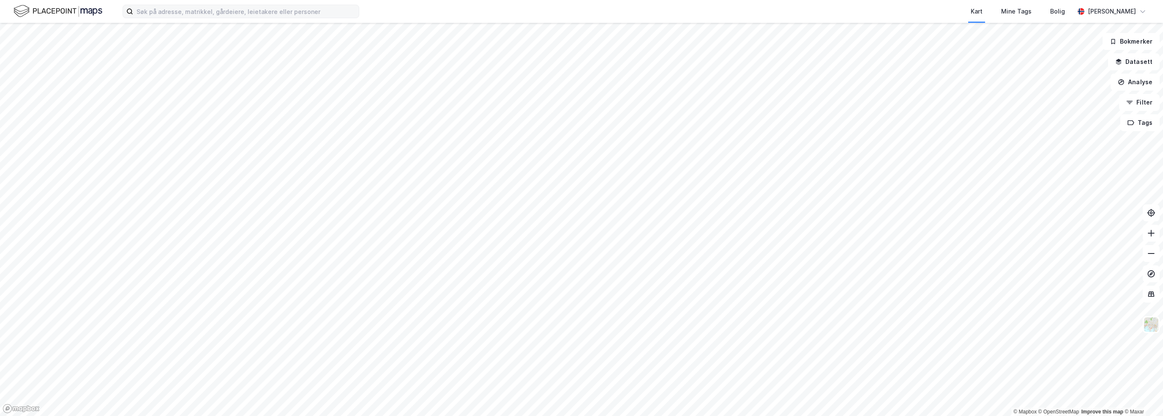  Describe the element at coordinates (977, 11) in the screenshot. I see `div: Kart` at that location.